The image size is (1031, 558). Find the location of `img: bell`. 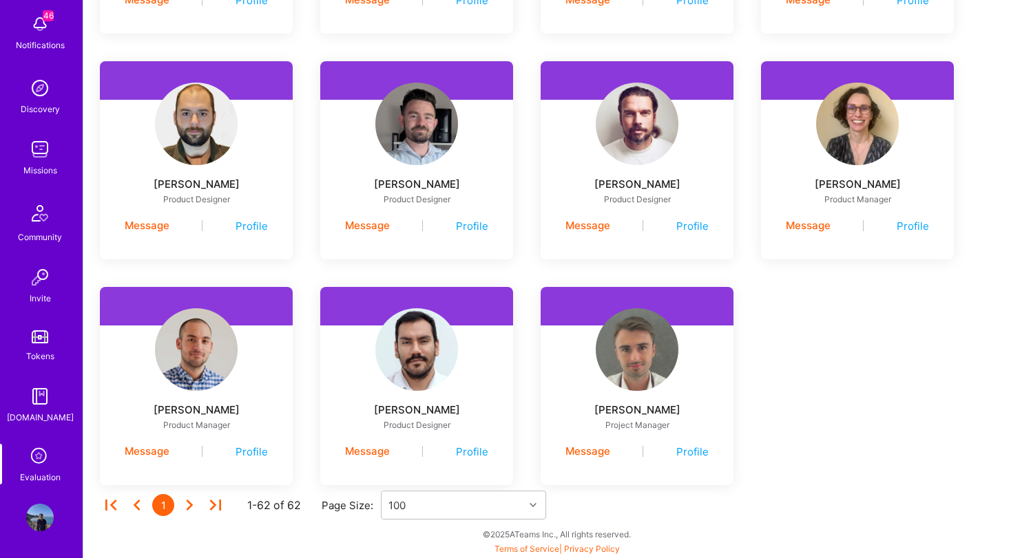

img: bell is located at coordinates (40, 24).